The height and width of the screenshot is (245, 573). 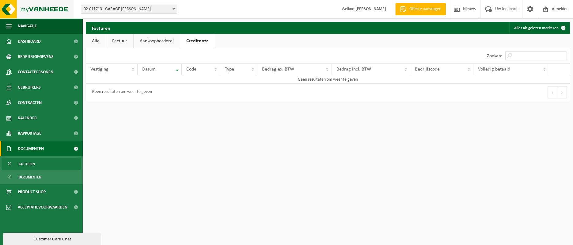 I want to click on div: Geen resultaten om weer te geven, so click(x=120, y=92).